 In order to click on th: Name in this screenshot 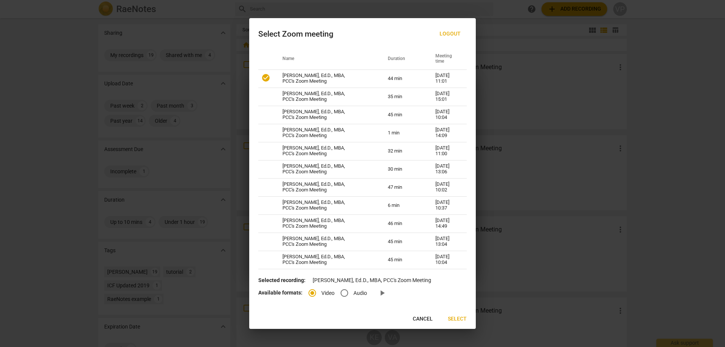, I will do `click(326, 59)`.